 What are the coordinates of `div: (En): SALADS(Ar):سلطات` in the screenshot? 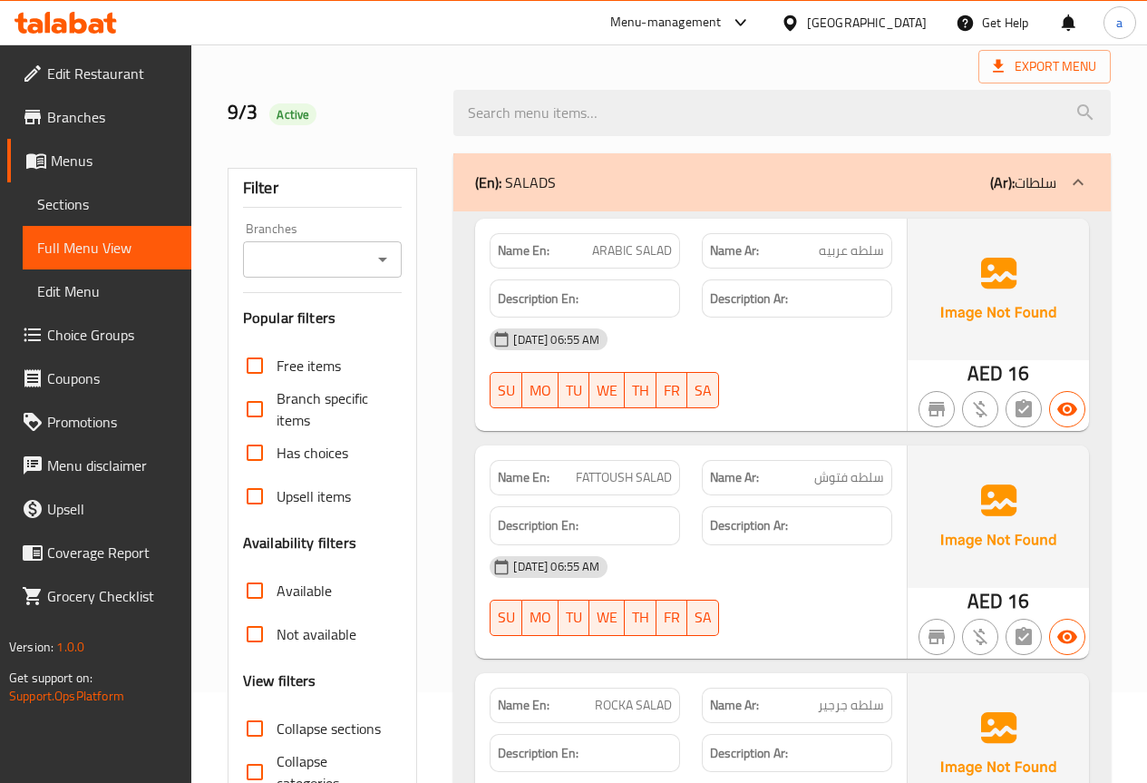 It's located at (782, 182).